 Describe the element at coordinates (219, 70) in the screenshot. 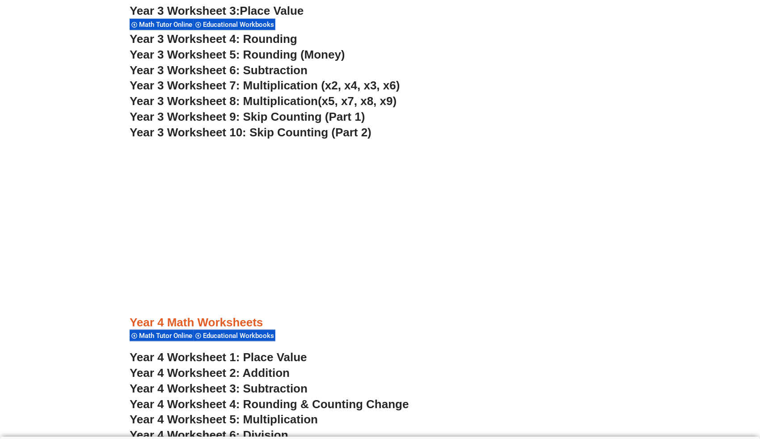

I see `a: Year 3 Worksheet 6: Subtraction` at that location.